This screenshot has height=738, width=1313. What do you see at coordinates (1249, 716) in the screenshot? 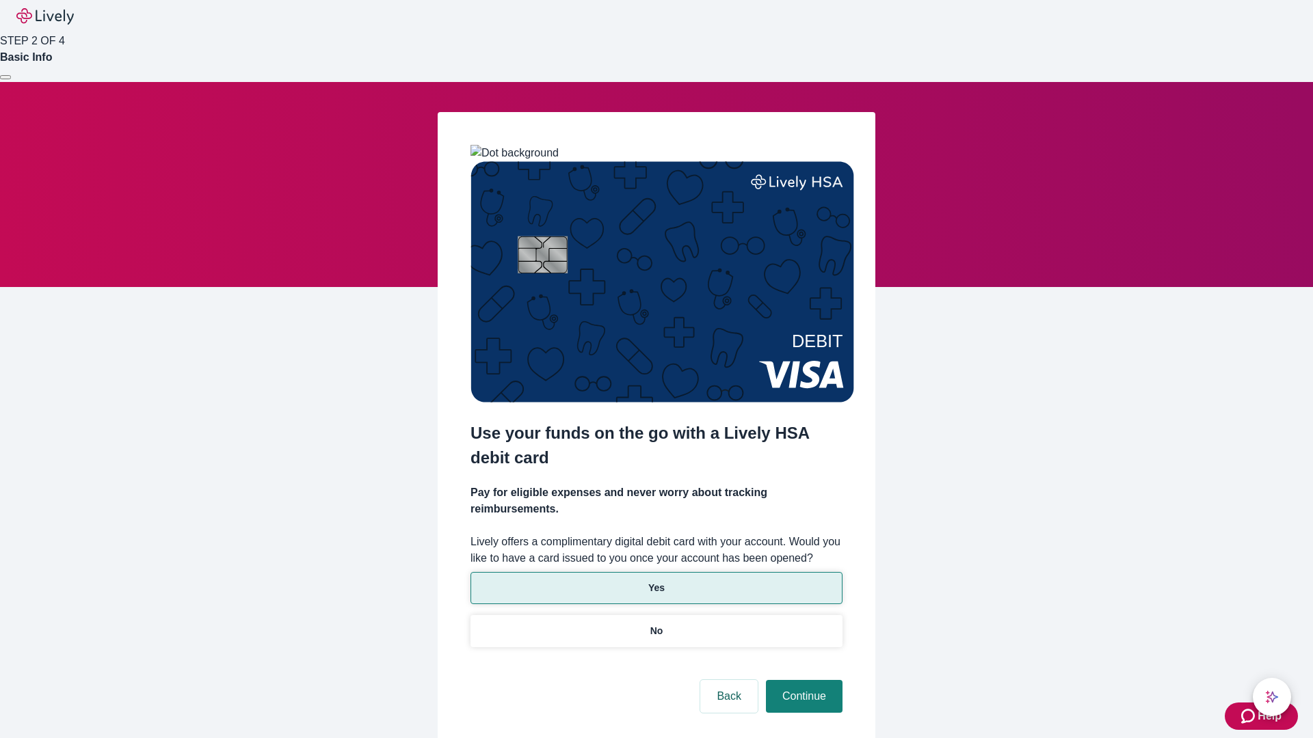
I see `svg: Zendesk support icon` at bounding box center [1249, 716].